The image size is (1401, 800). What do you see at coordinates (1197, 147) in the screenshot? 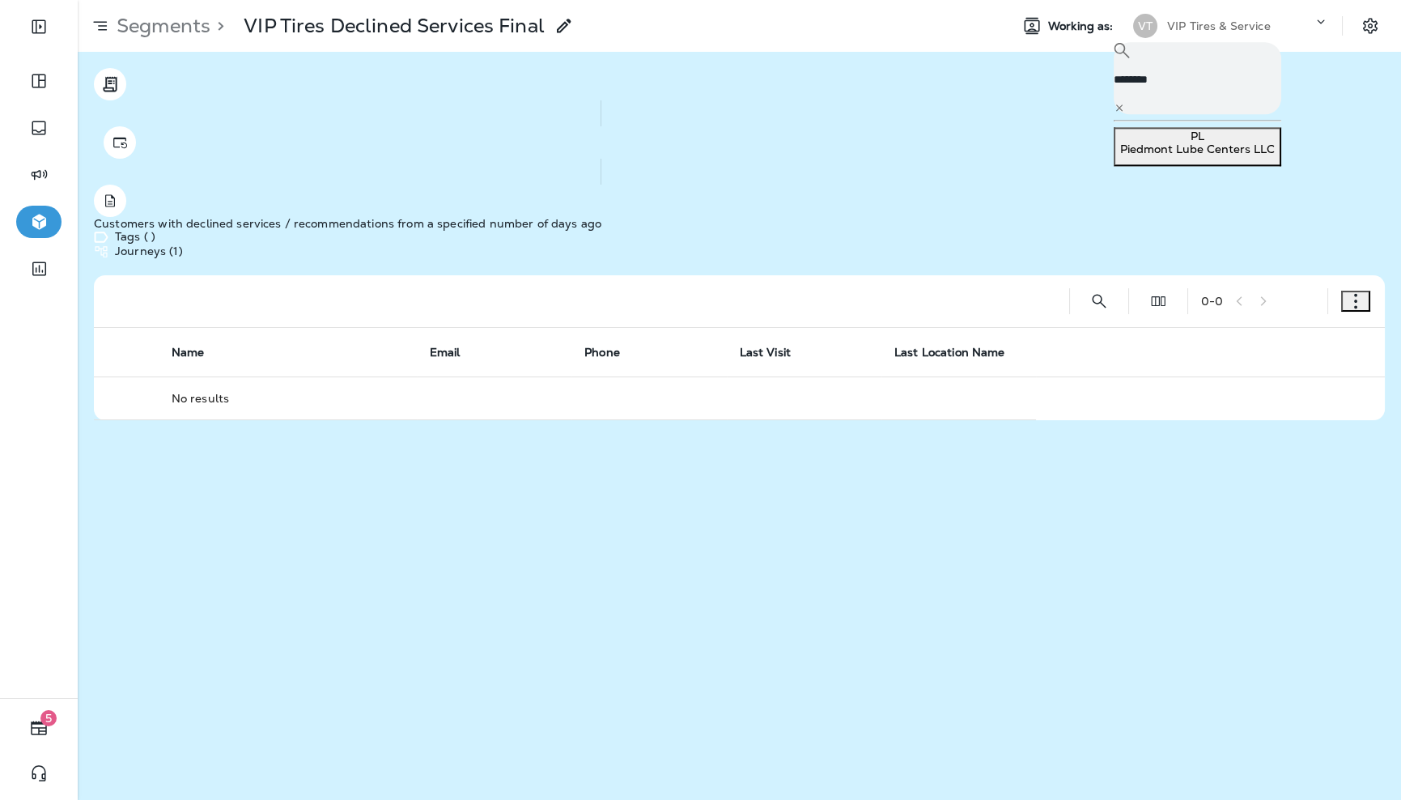
I see `button: PLPiedmont Lube Centers LLC` at bounding box center [1197, 147].